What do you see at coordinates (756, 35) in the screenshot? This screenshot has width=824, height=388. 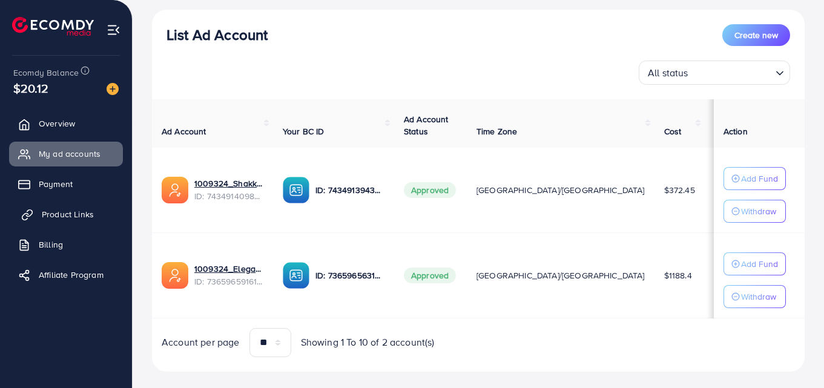 I see `button: Create new` at bounding box center [756, 35].